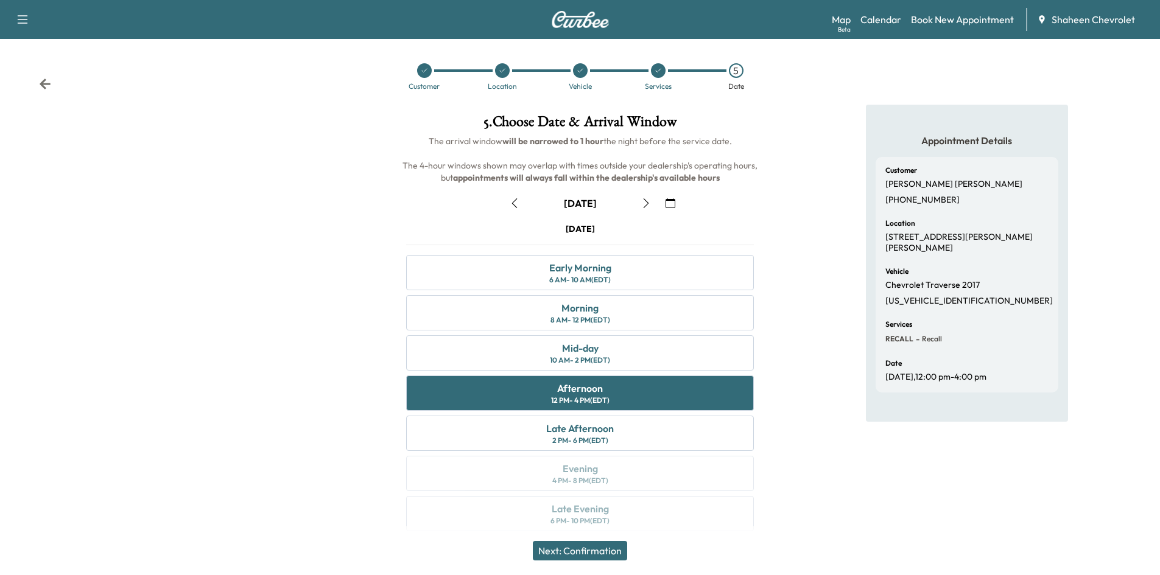 This screenshot has width=1160, height=575. I want to click on div: 2 PM - 6 PM (EDT), so click(580, 441).